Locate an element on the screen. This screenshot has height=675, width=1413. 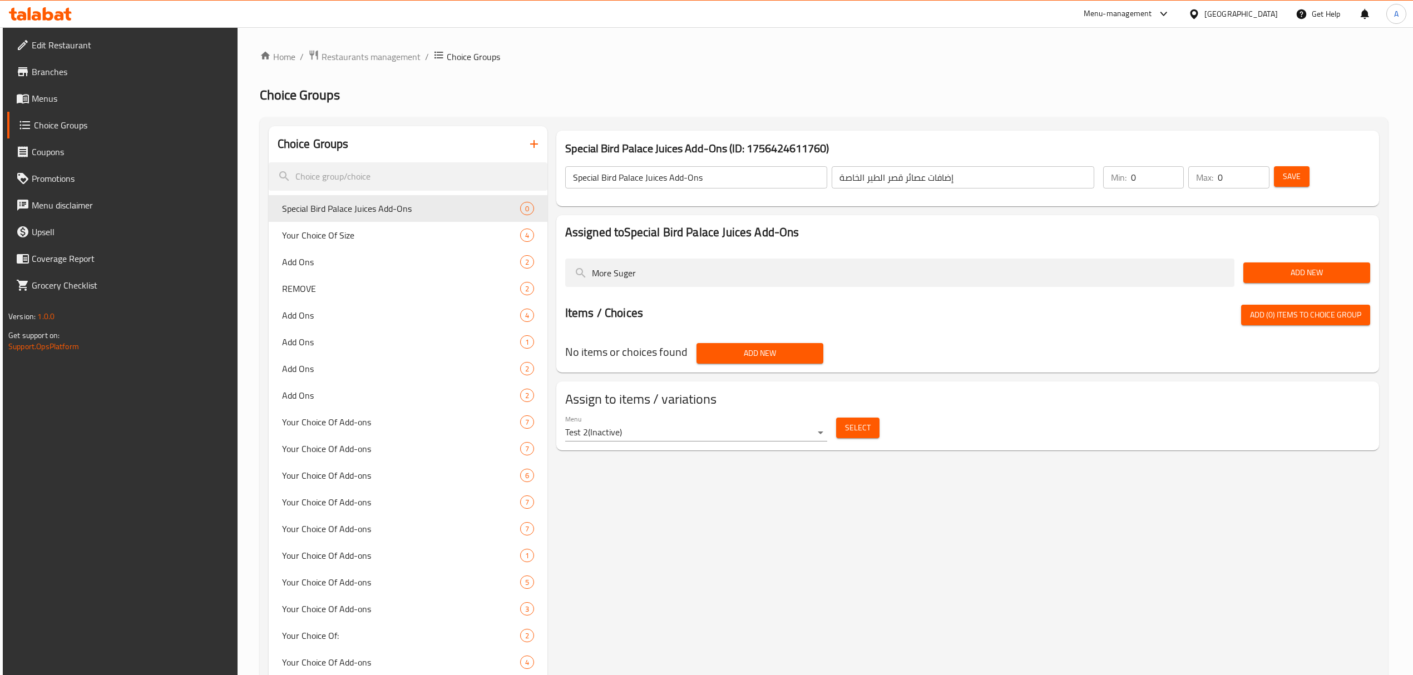
h3: Special Bird Palace Juices Add-Ons (ID: 1756424611760) is located at coordinates (967, 149).